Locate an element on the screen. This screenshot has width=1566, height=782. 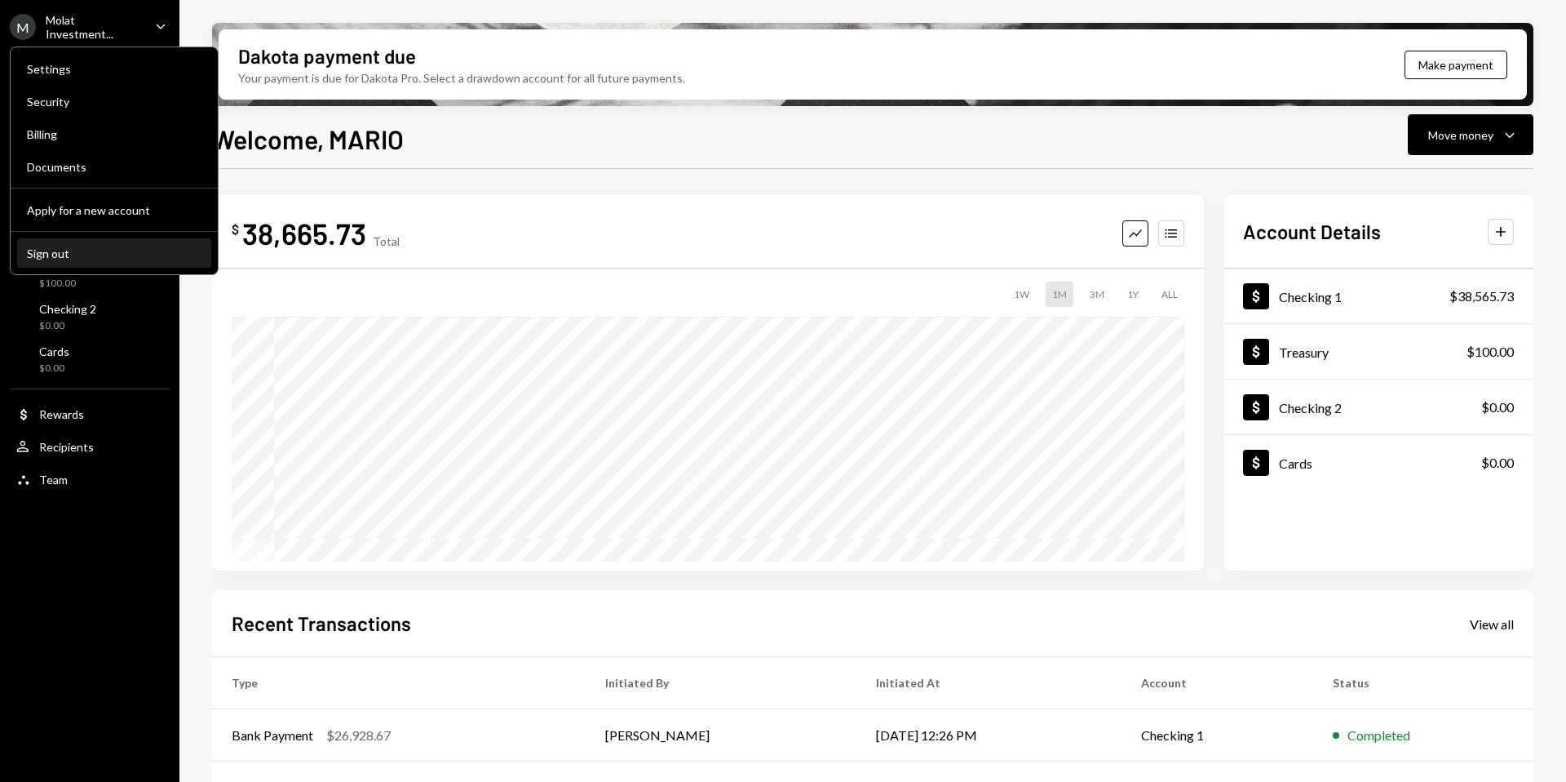
div: Your payment is due for Dakota Pro. Select a drawdown account for all future payments. is located at coordinates (462, 78).